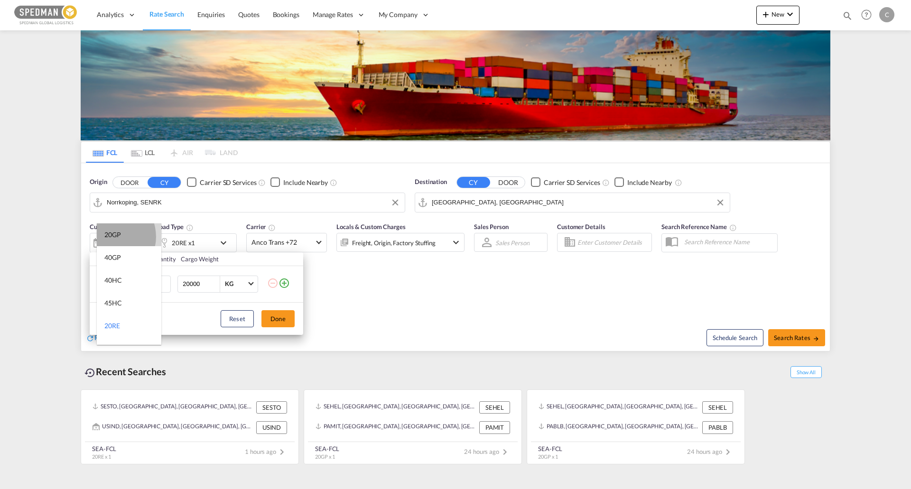 The width and height of the screenshot is (911, 489). I want to click on div: 45HC, so click(113, 303).